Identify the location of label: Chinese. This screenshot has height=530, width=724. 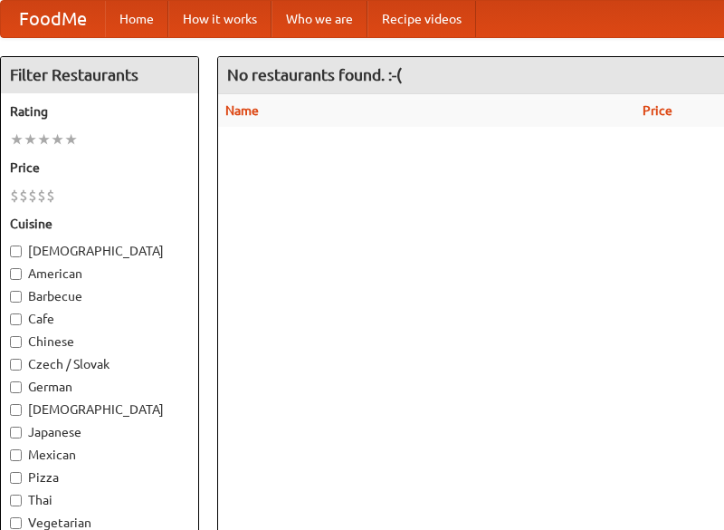
(100, 341).